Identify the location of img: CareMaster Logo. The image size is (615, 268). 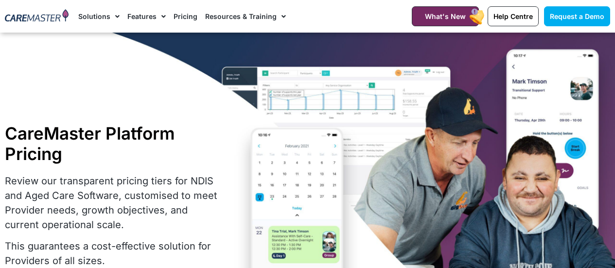
(36, 16).